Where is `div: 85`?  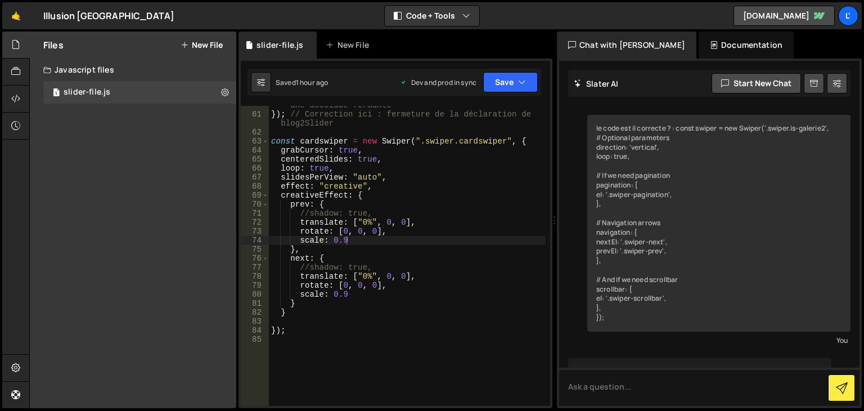 div: 85 is located at coordinates (255, 339).